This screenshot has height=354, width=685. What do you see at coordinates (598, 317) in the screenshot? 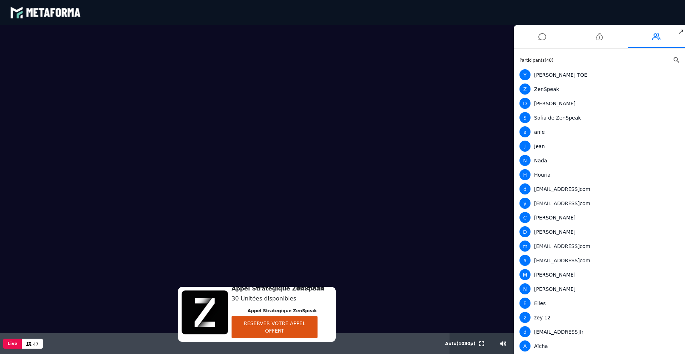
I see `div: zey 12` at bounding box center [598, 317].